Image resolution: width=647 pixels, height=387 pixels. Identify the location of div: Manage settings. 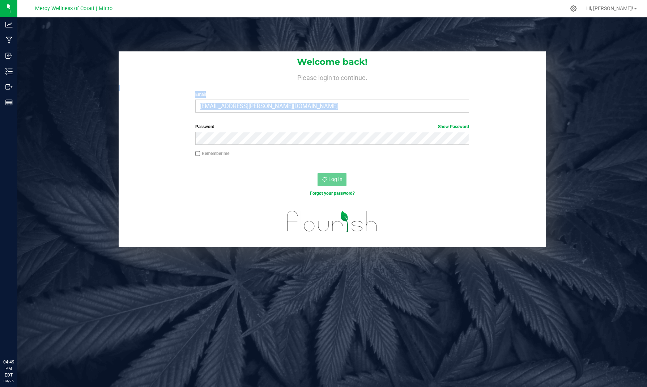
(573, 8).